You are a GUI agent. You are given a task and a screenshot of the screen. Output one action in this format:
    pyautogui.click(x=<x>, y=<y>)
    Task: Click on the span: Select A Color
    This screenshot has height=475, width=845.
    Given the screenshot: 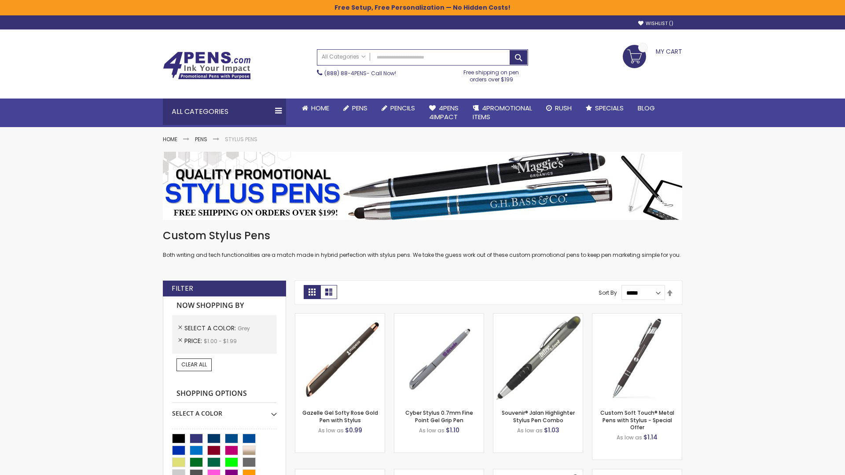 What is the action you would take?
    pyautogui.click(x=211, y=328)
    